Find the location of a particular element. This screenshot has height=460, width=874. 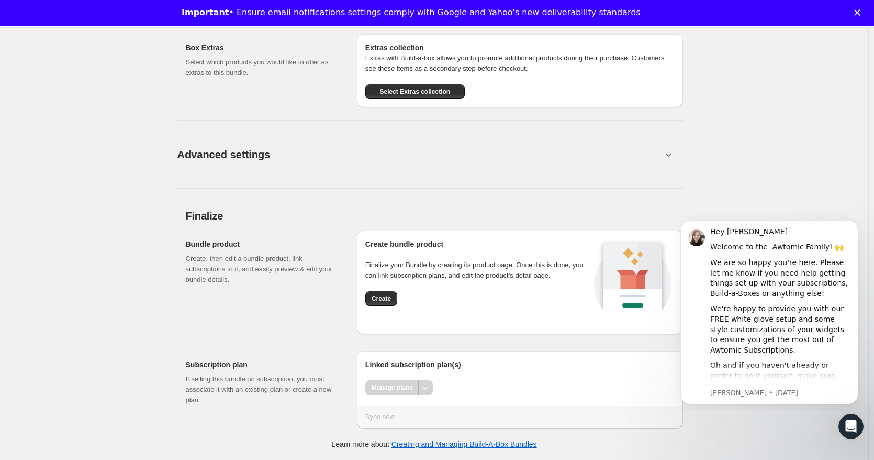

p: Learn more about is located at coordinates (434, 444).